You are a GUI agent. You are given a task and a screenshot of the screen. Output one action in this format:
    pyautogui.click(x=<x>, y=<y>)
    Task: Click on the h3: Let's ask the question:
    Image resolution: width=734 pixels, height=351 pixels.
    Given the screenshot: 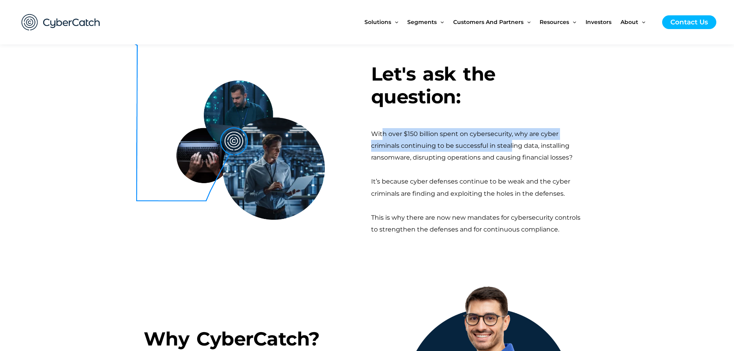 What is the action you would take?
    pyautogui.click(x=479, y=85)
    